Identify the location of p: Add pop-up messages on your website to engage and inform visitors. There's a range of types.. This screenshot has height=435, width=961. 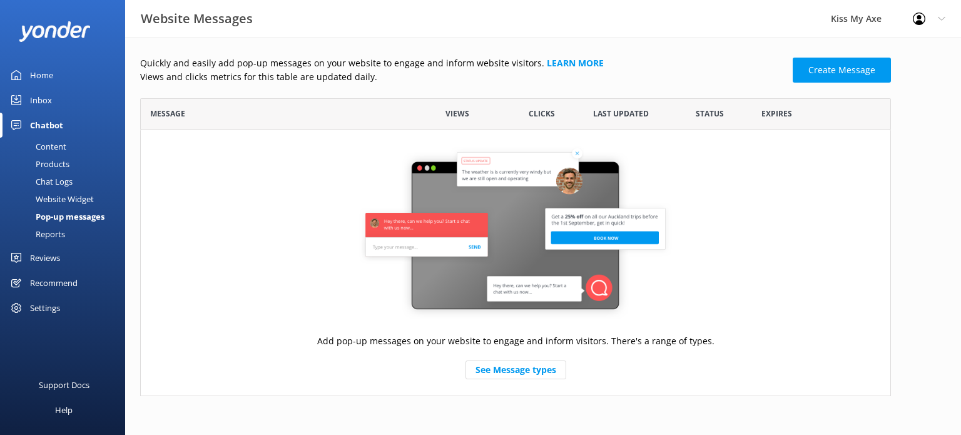
(516, 341).